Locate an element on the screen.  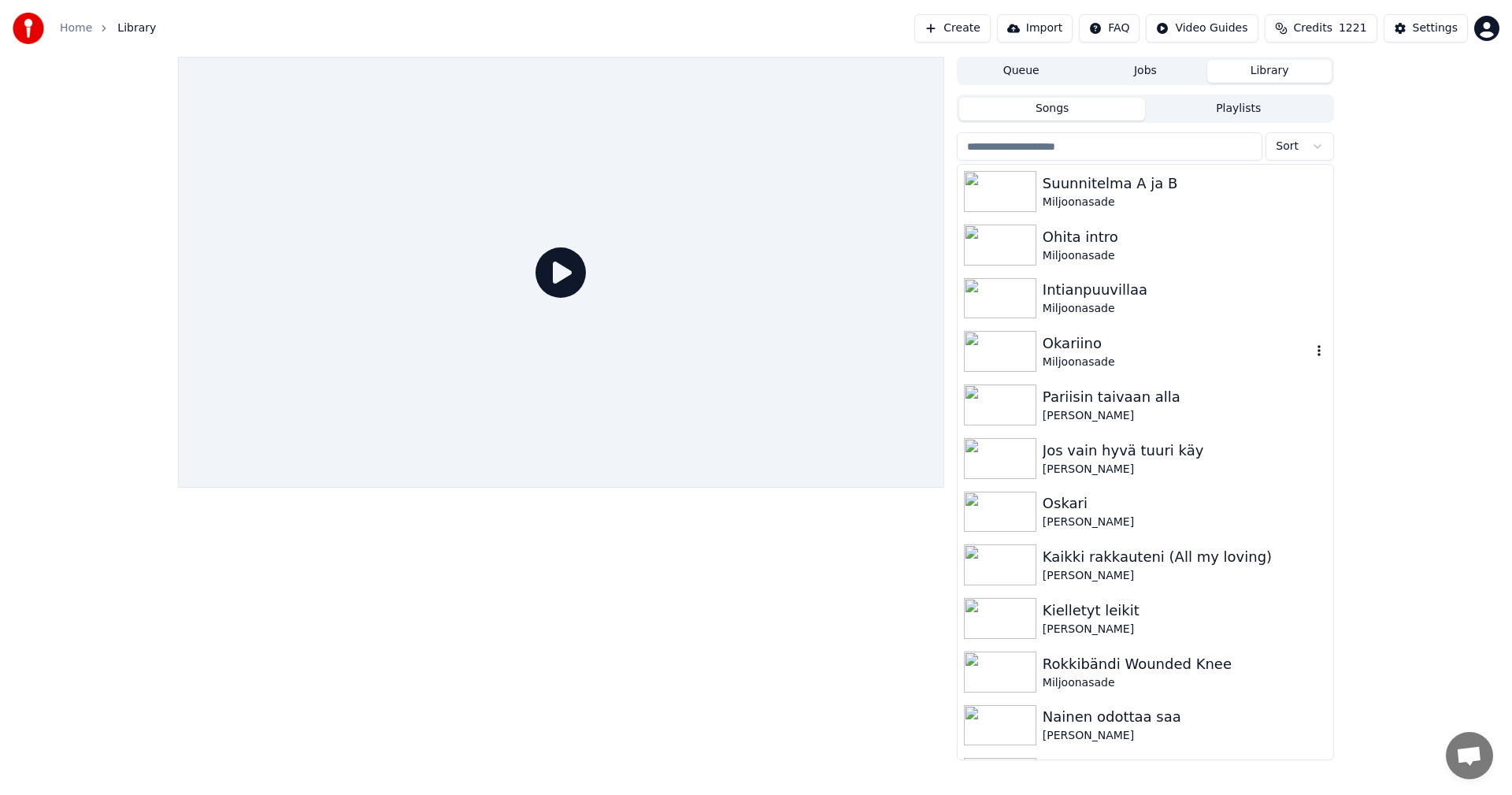
span: 1221 is located at coordinates (1353, 29).